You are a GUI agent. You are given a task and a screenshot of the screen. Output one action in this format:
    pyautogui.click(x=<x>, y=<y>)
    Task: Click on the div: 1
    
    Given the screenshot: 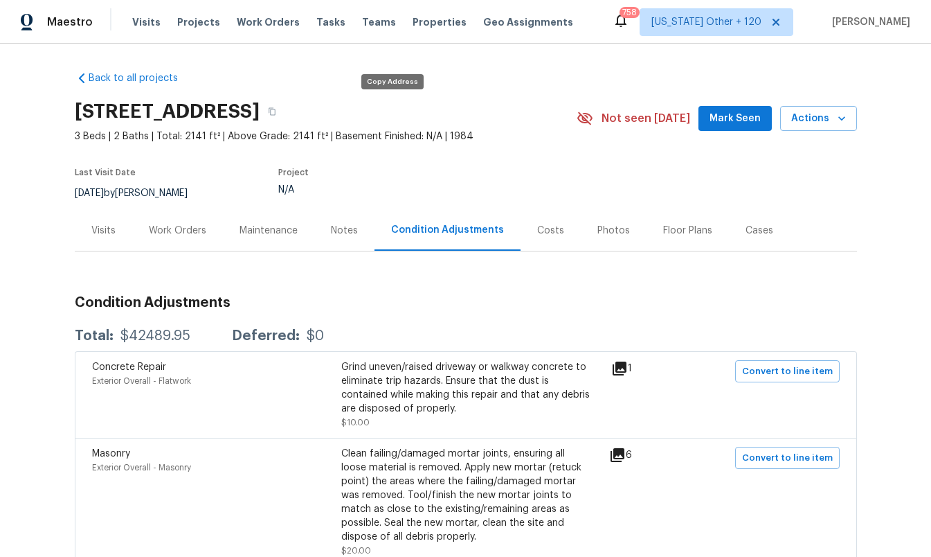 What is the action you would take?
    pyautogui.click(x=644, y=368)
    